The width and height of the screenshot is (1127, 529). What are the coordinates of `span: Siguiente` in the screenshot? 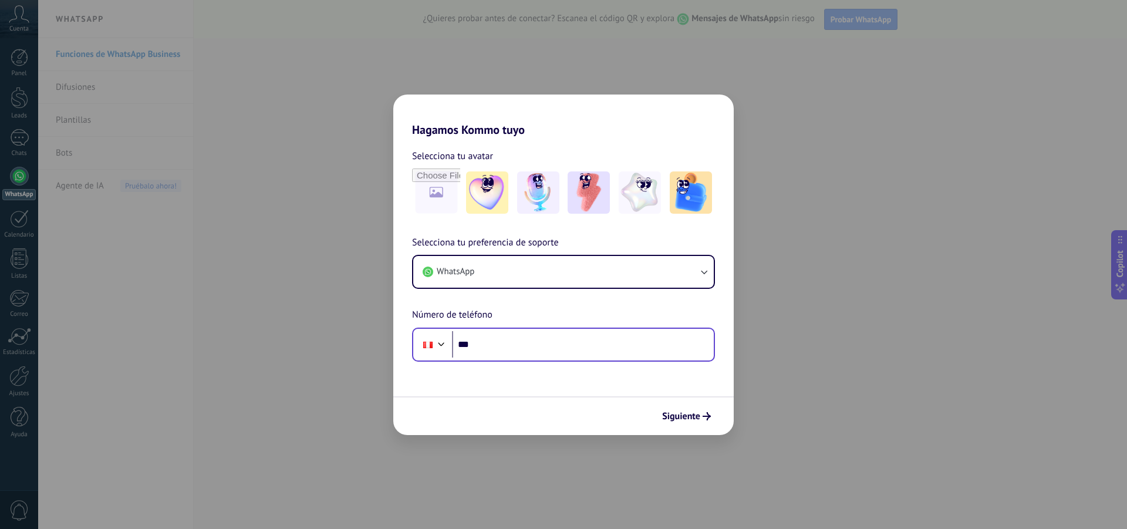 It's located at (681, 416).